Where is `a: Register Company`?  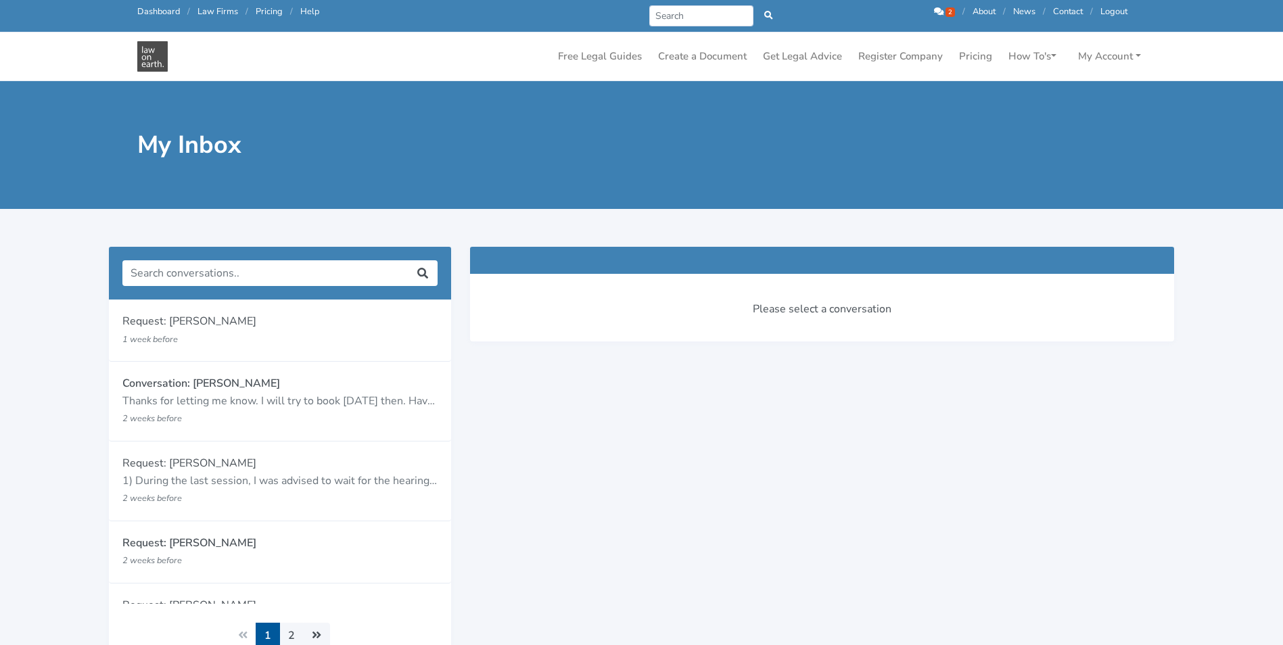
a: Register Company is located at coordinates (900, 56).